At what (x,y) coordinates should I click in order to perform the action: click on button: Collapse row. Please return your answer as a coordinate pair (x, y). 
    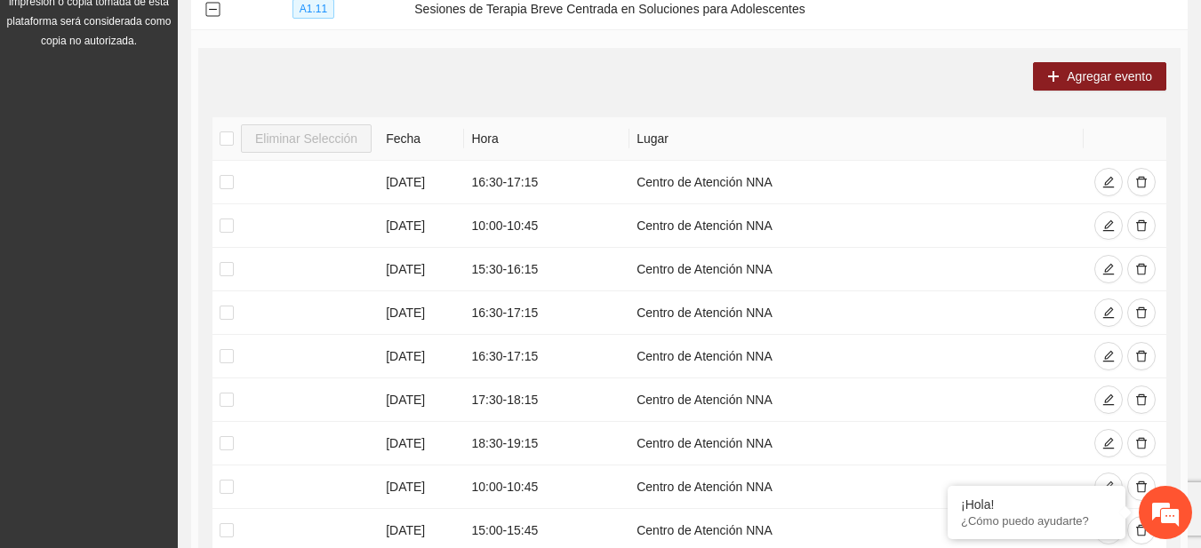
    Looking at the image, I should click on (212, 10).